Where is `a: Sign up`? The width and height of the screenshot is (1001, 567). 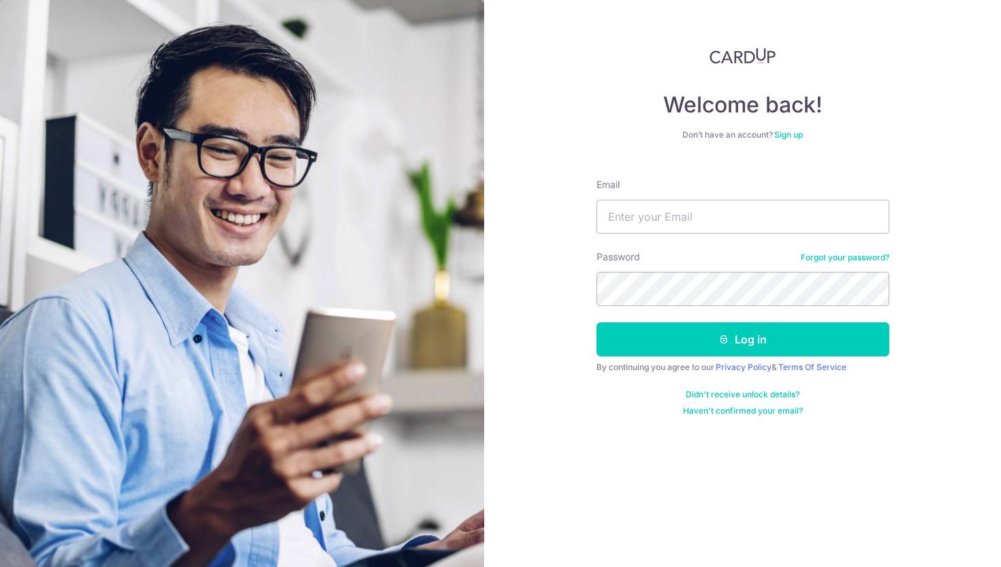
a: Sign up is located at coordinates (789, 134).